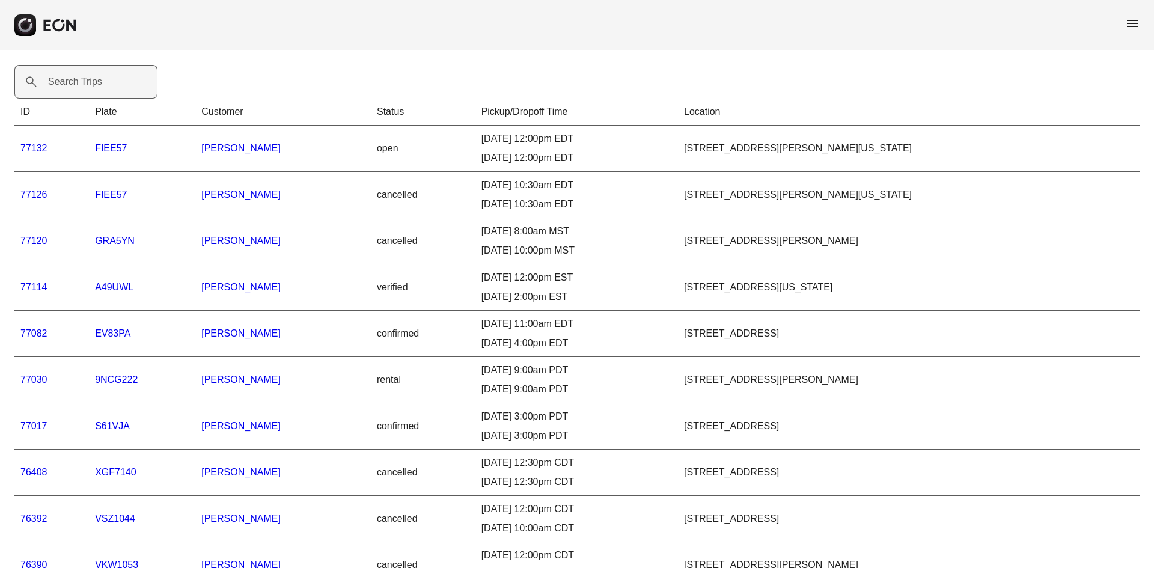 This screenshot has width=1154, height=568. I want to click on a: 77126, so click(34, 194).